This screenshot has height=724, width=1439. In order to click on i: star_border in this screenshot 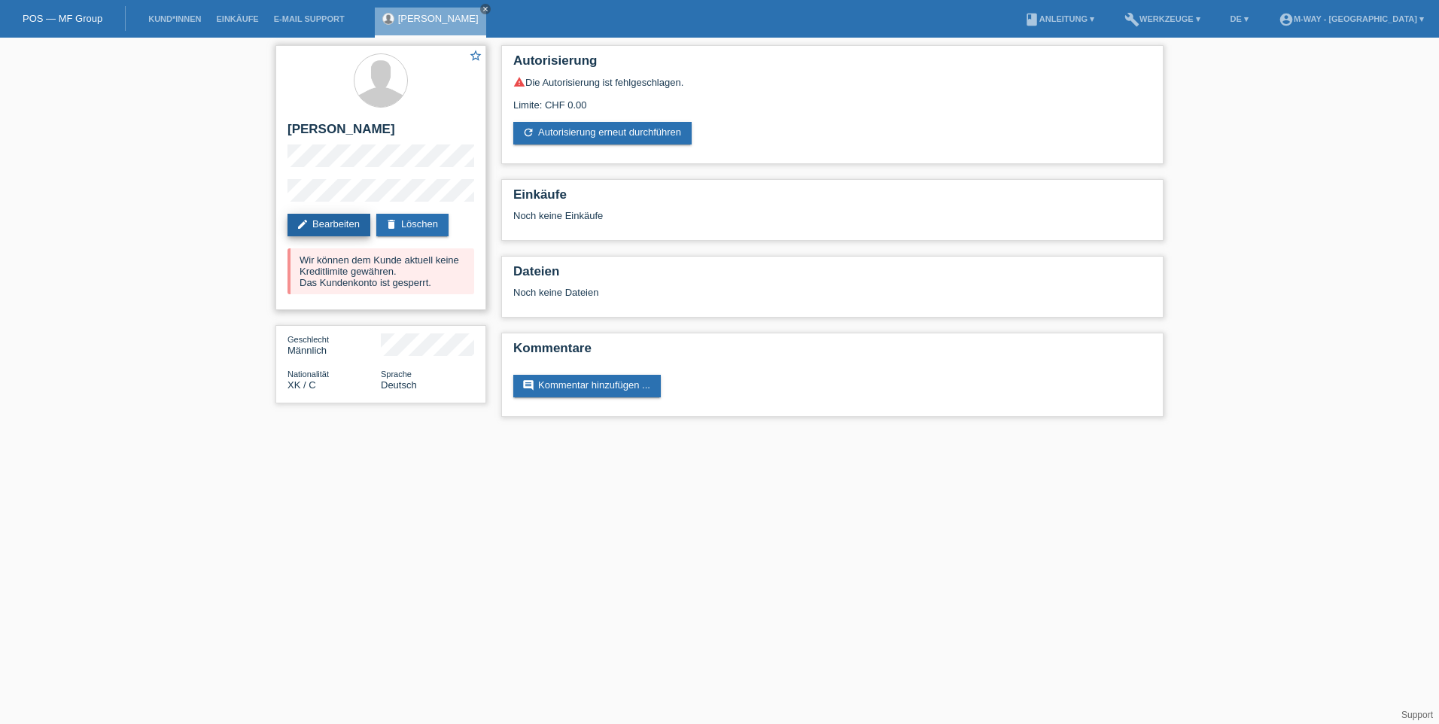, I will do `click(476, 56)`.